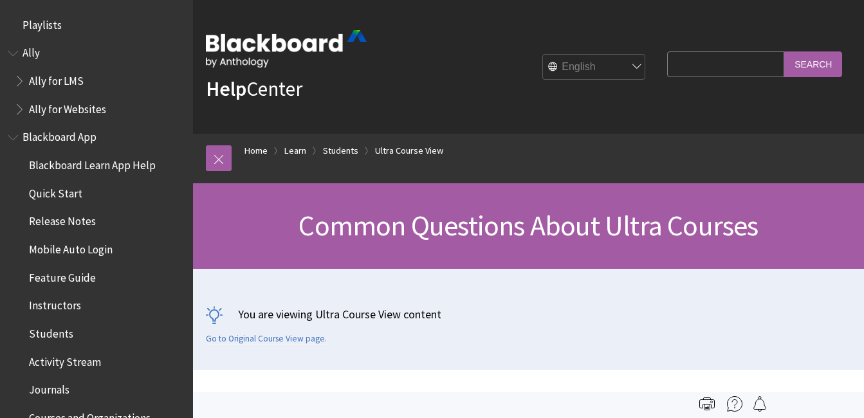 This screenshot has width=864, height=418. Describe the element at coordinates (55, 191) in the screenshot. I see `span: Quick Start` at that location.